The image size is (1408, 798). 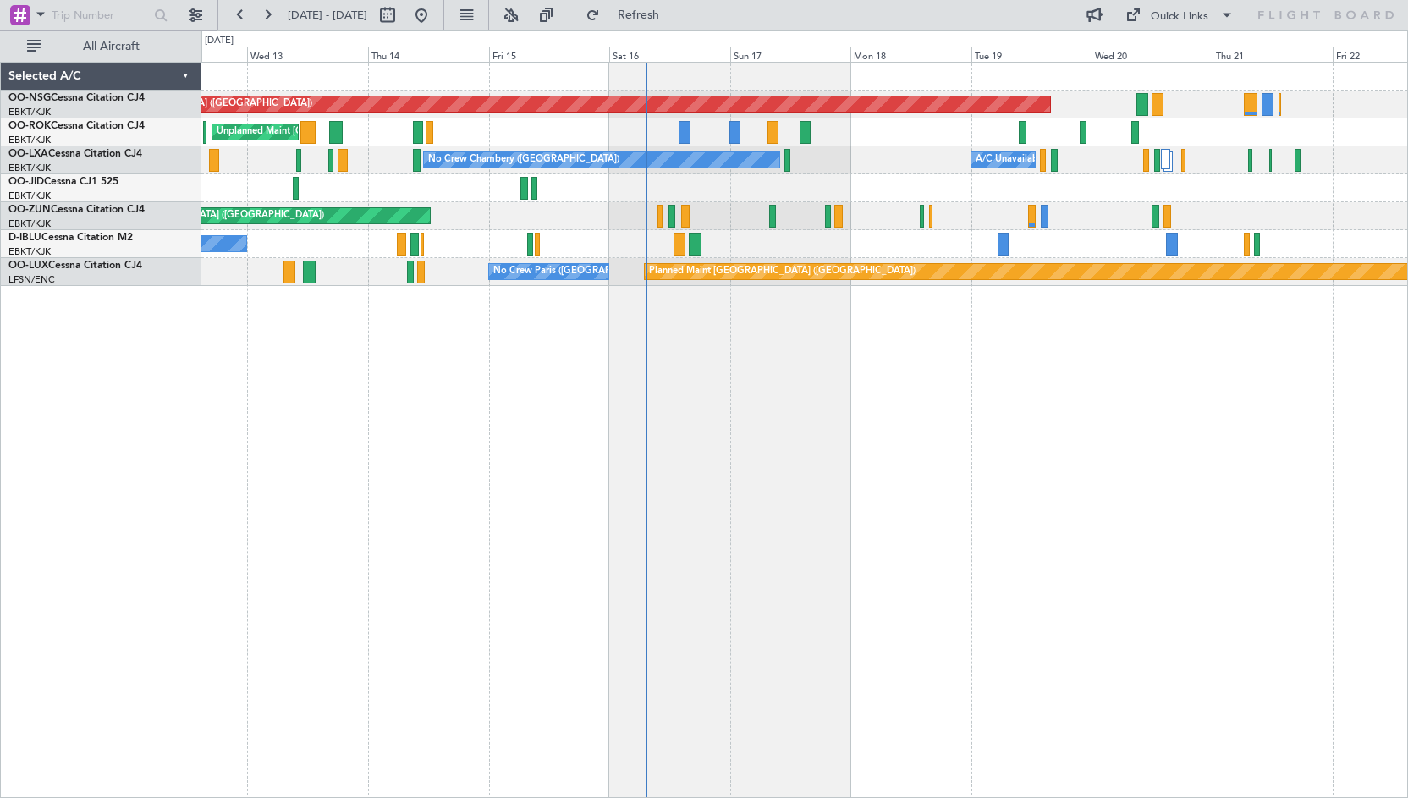 What do you see at coordinates (307, 54) in the screenshot?
I see `div: Wed 13` at bounding box center [307, 54].